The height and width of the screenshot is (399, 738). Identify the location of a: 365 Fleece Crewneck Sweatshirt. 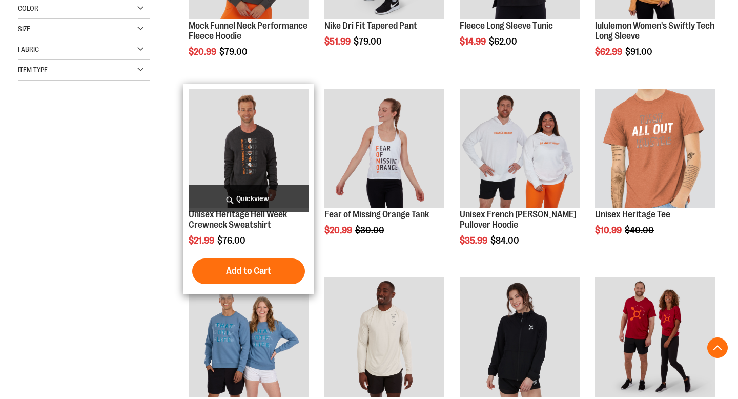
(248, 338).